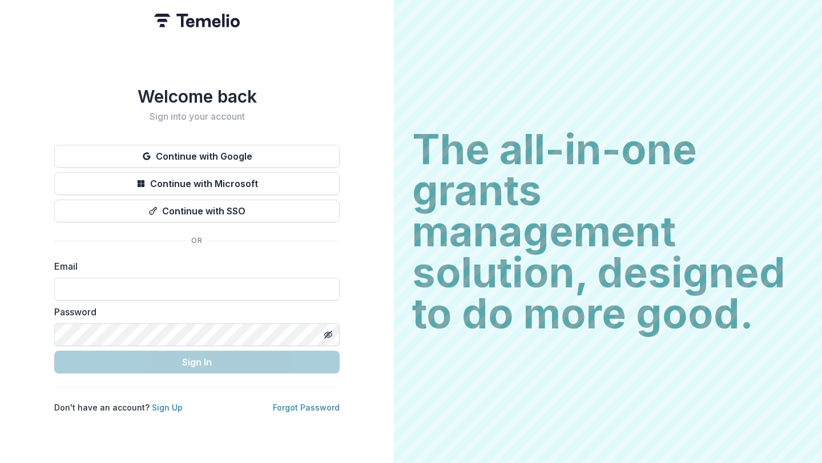 This screenshot has height=463, width=822. Describe the element at coordinates (197, 211) in the screenshot. I see `button: Continue with SSO` at that location.